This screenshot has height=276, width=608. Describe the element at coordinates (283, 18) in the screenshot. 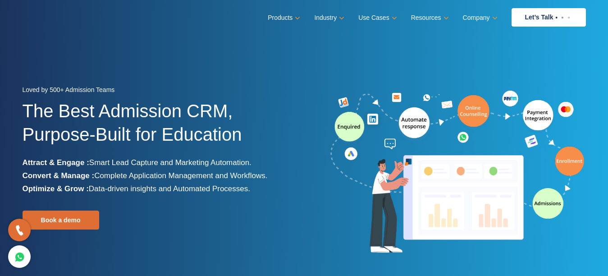

I see `a: Products` at that location.